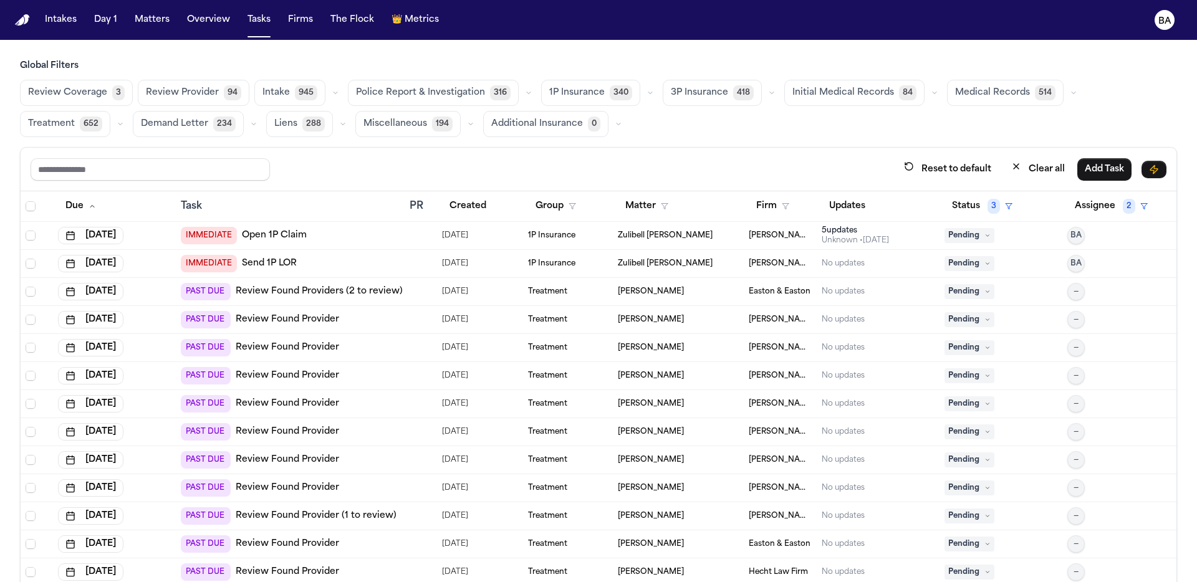  I want to click on span: 514, so click(1045, 93).